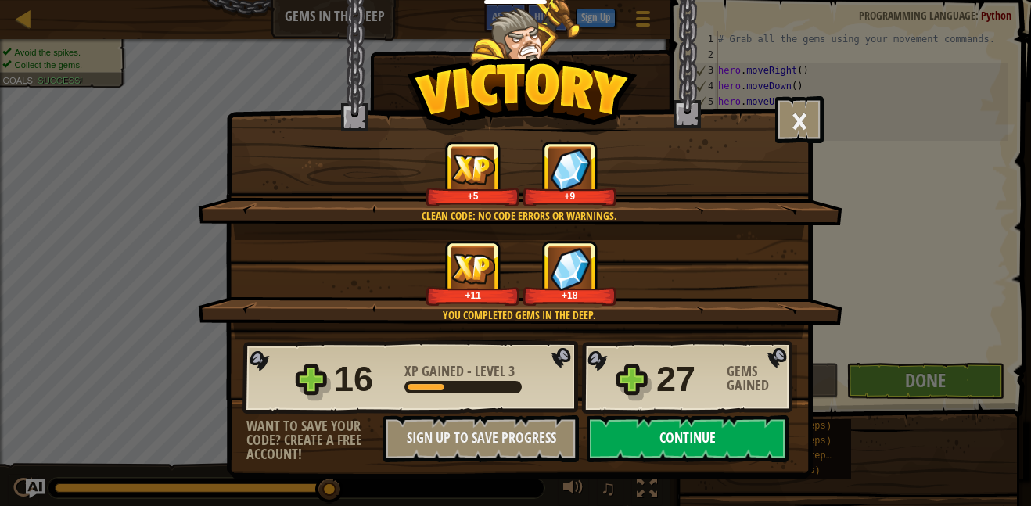 The width and height of the screenshot is (1031, 506). I want to click on span: Level, so click(490, 371).